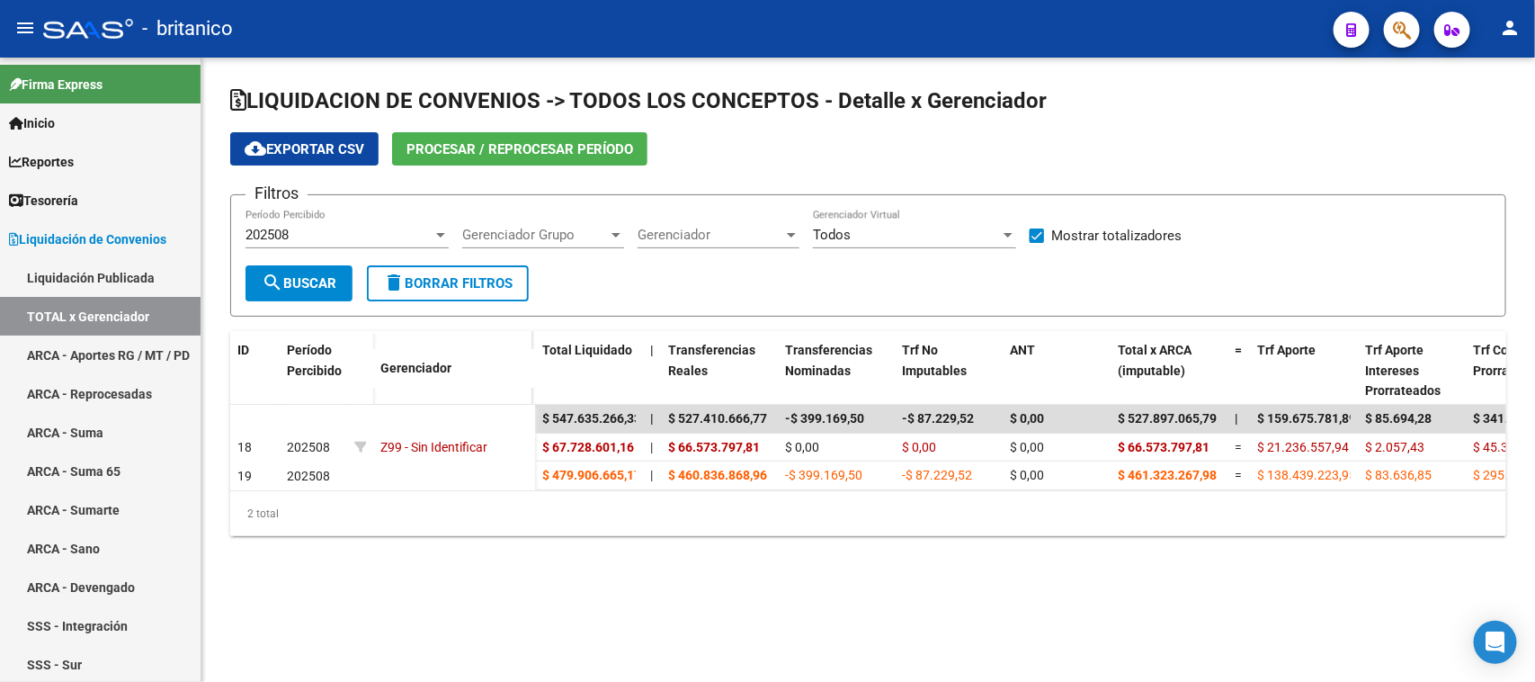 Image resolution: width=1535 pixels, height=682 pixels. I want to click on span: Transferencias Reales, so click(711, 360).